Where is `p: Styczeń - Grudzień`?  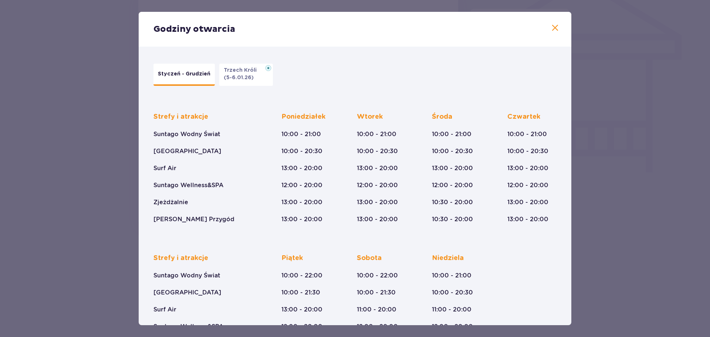 p: Styczeń - Grudzień is located at coordinates (184, 74).